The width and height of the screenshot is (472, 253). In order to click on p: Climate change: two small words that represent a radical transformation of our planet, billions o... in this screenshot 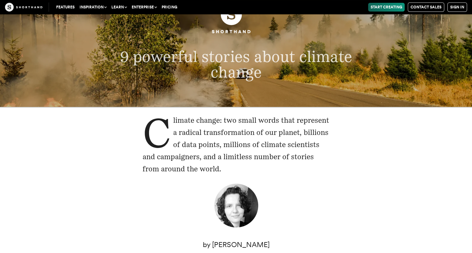, I will do `click(236, 145)`.